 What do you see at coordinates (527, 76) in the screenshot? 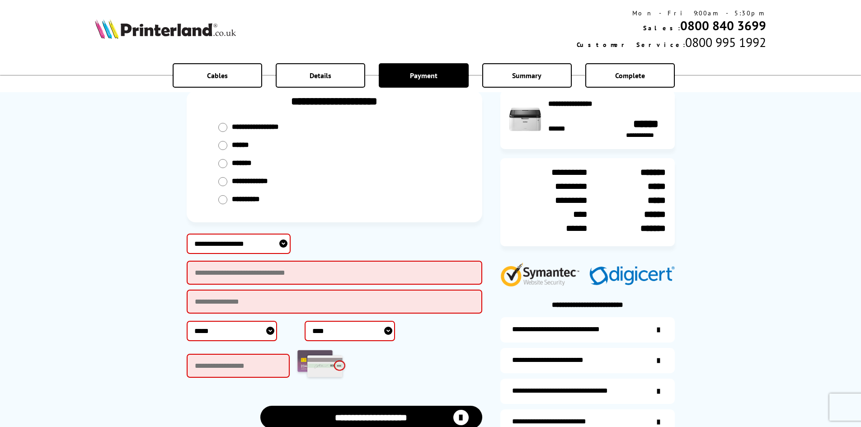
I see `span: Summary` at bounding box center [527, 76].